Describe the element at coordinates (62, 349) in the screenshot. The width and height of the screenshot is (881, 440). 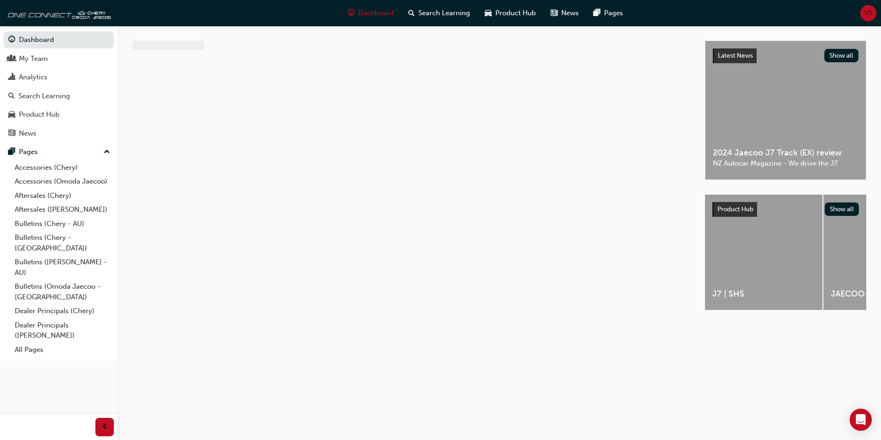
I see `a: All Pages` at that location.